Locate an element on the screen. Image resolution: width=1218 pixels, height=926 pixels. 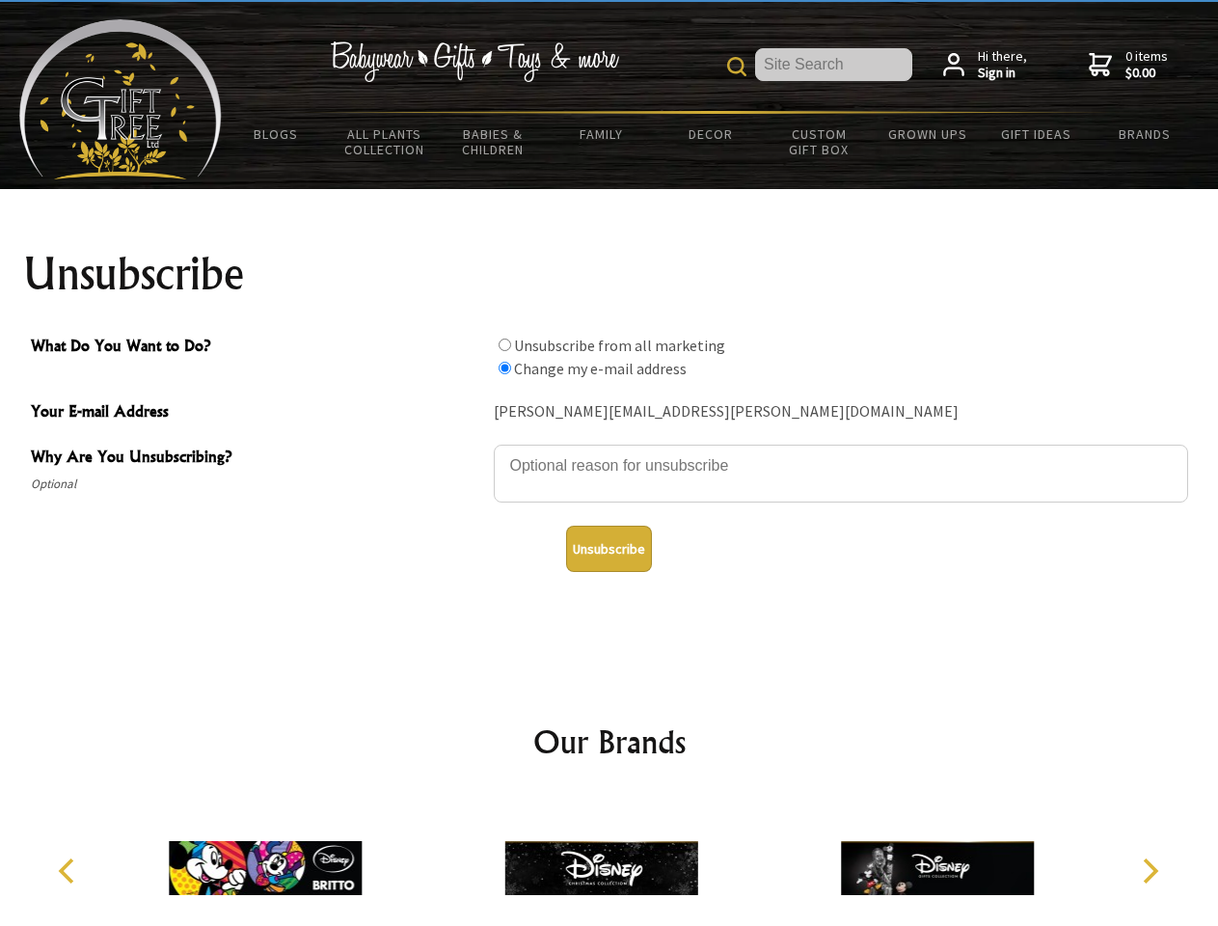
a: Brands is located at coordinates (1145, 134).